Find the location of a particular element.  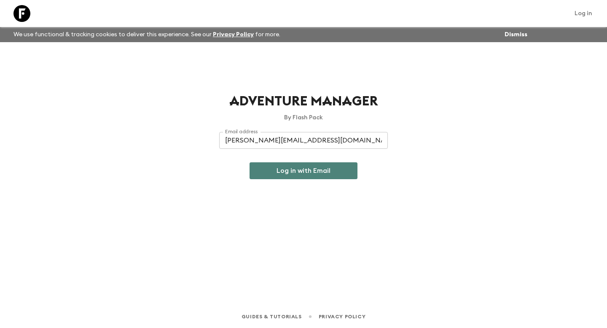

label: Email address is located at coordinates (241, 132).